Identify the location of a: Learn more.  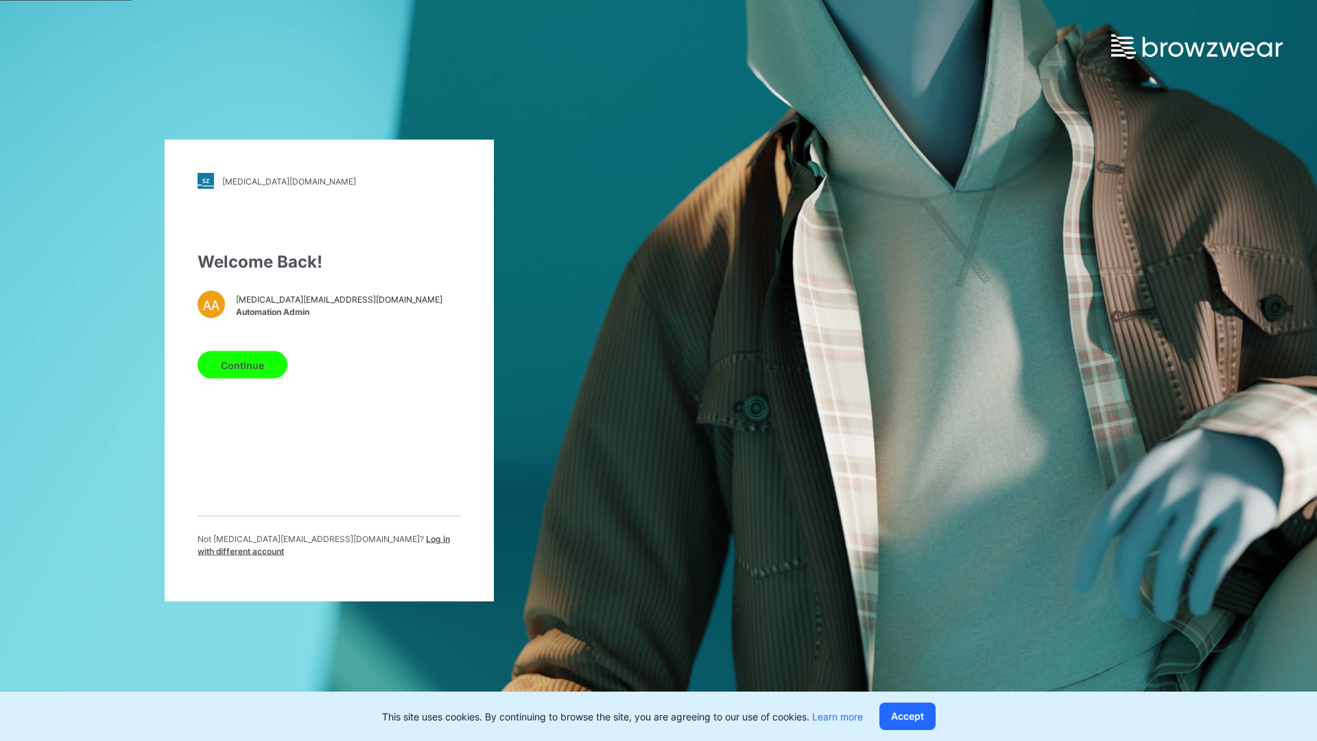
(837, 716).